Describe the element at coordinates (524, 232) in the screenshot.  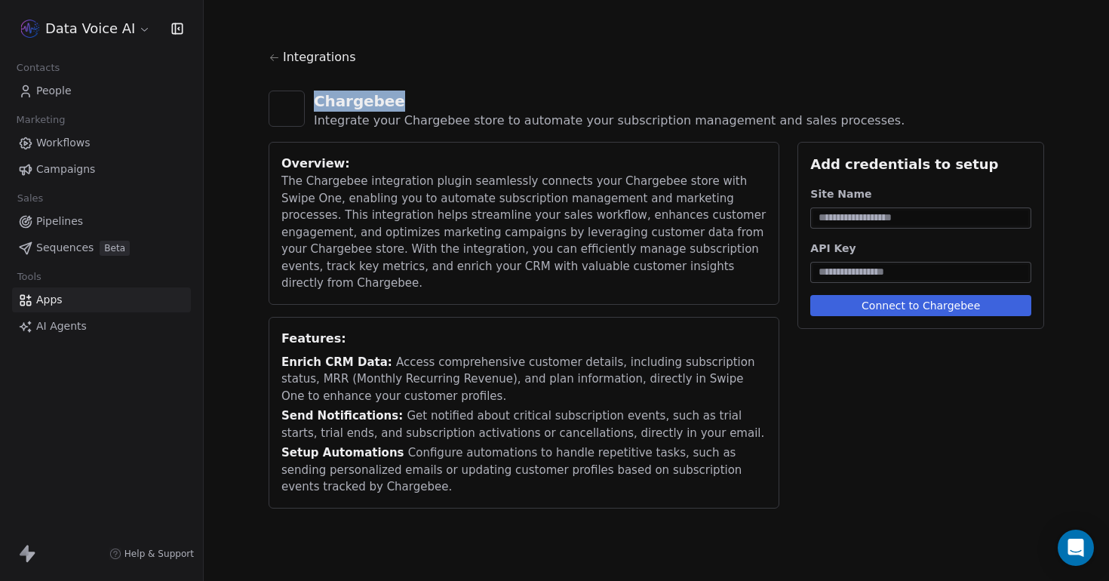
I see `div: The Chargebee integration plugin seamlessly connects your Chargebee store with Swipe One, enablin...` at that location.